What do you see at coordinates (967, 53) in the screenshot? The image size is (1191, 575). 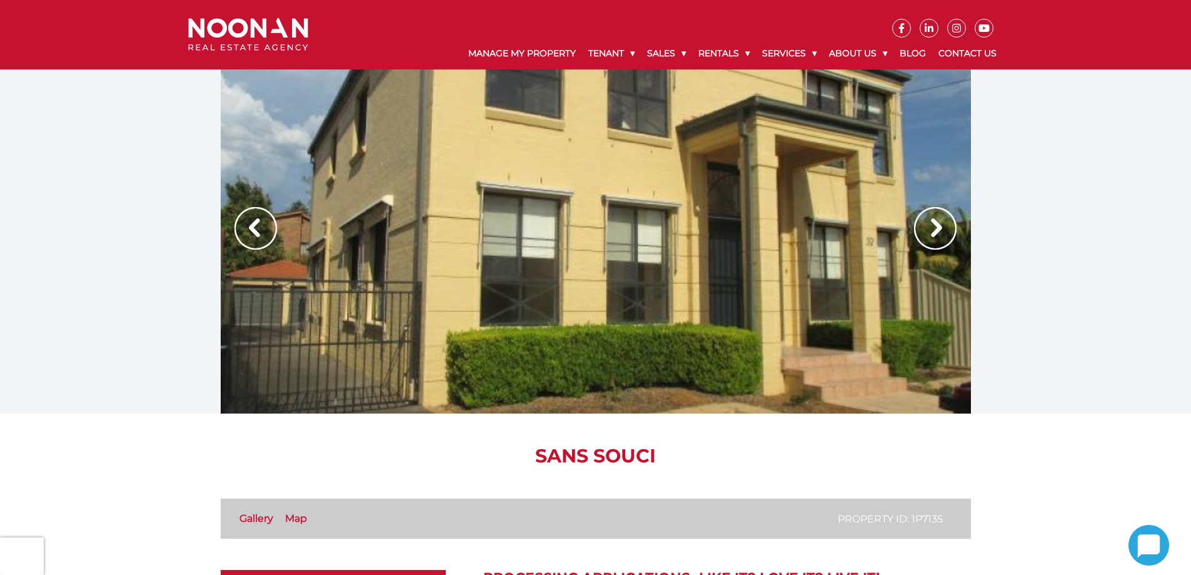 I see `a: Contact Us` at bounding box center [967, 53].